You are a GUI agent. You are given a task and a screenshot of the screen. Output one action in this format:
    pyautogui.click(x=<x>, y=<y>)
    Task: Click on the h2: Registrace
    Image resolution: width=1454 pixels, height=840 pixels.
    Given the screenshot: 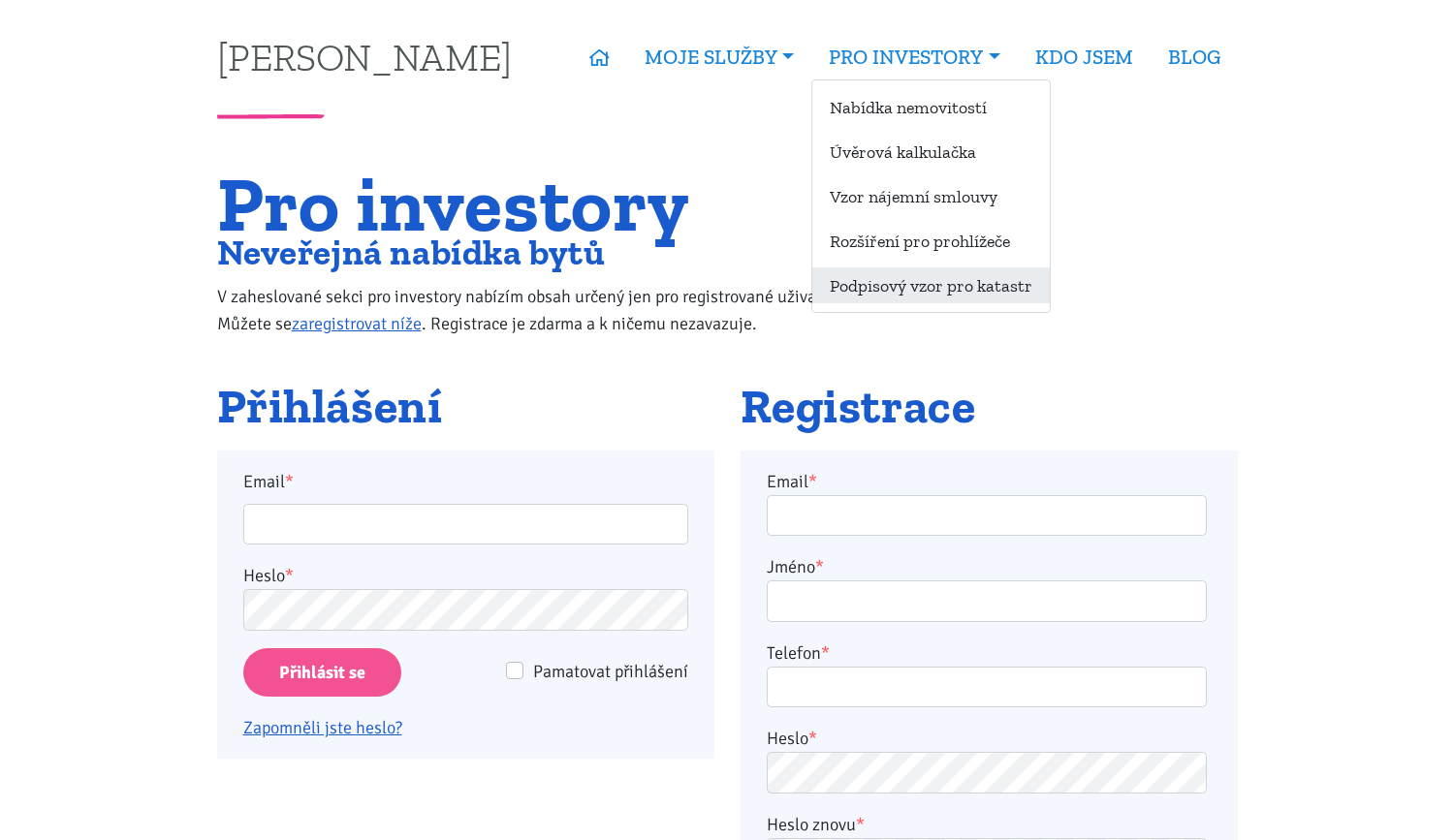 What is the action you would take?
    pyautogui.click(x=989, y=407)
    